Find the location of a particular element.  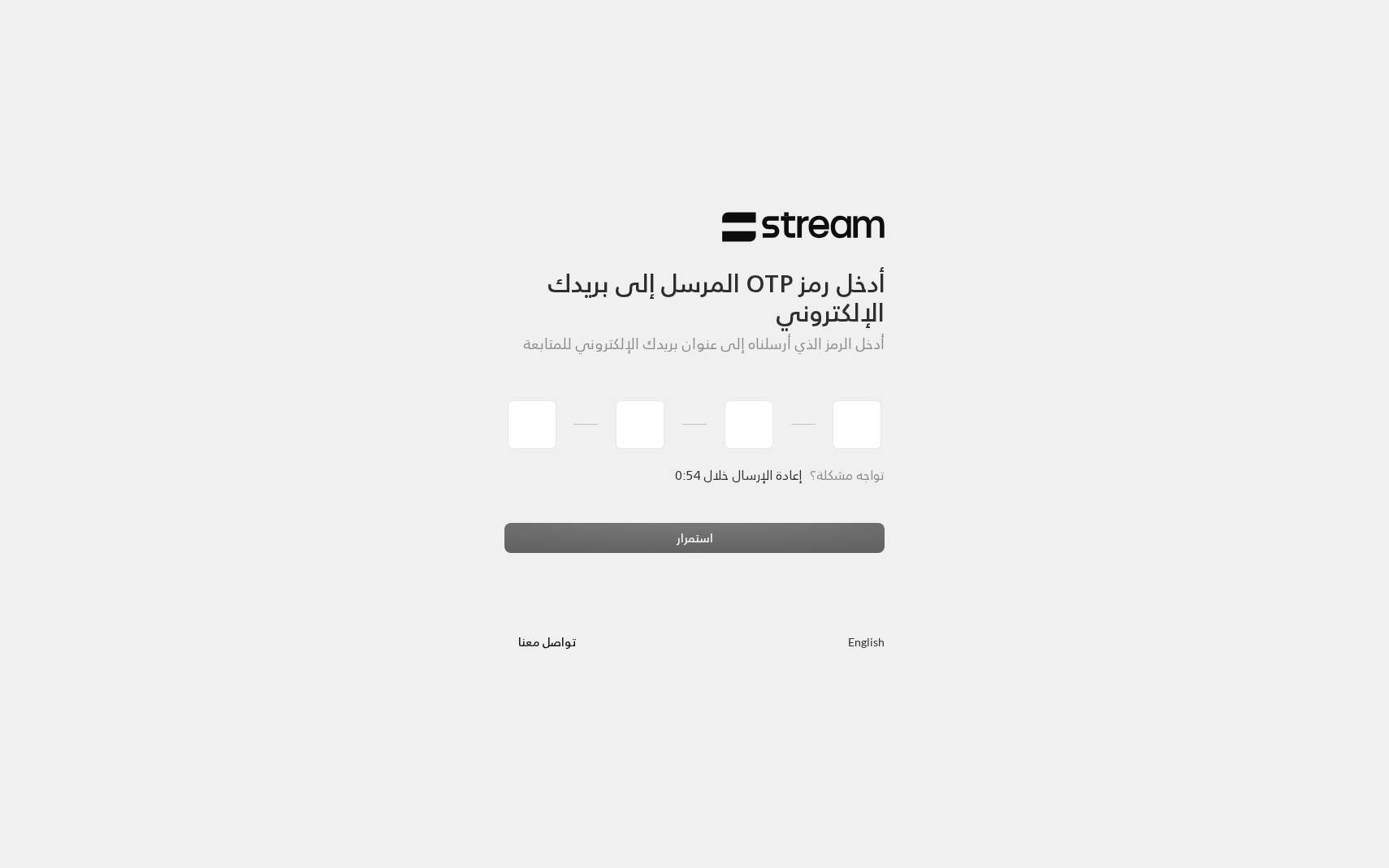

span: إعادة الإرسال خلال 0:54 is located at coordinates (739, 475).